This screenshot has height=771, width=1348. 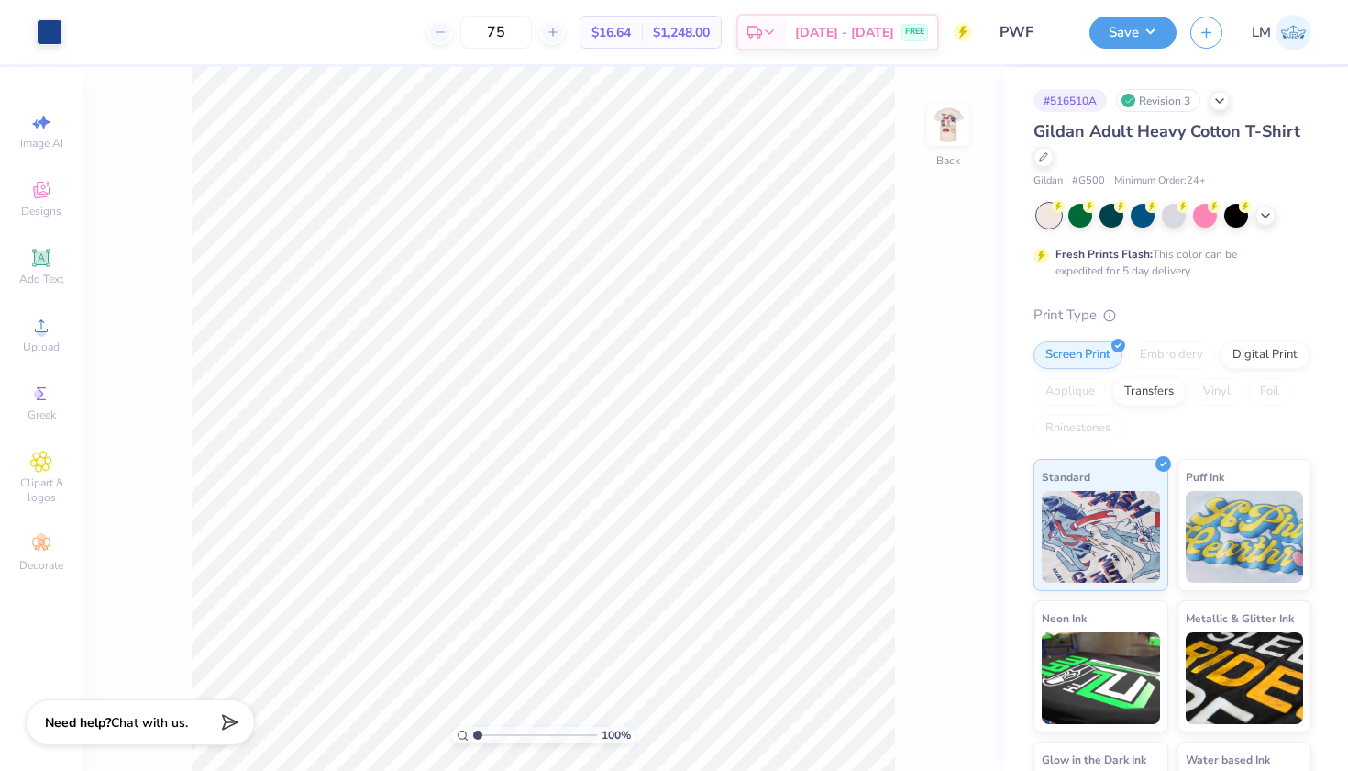 What do you see at coordinates (611, 32) in the screenshot?
I see `span: $16.64` at bounding box center [611, 32].